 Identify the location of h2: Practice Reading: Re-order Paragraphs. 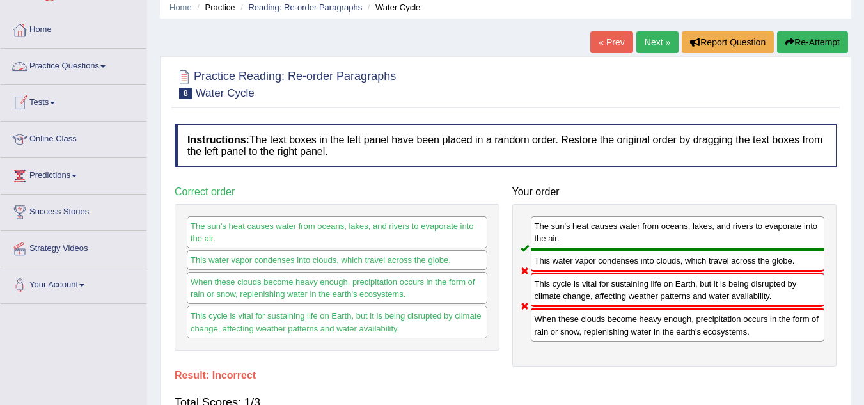
(285, 83).